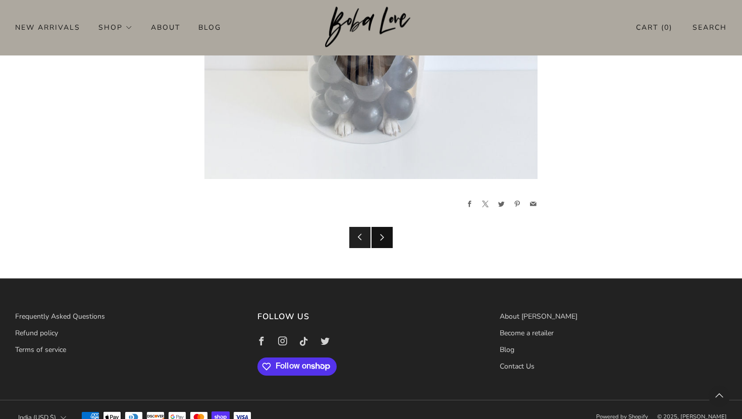 The image size is (742, 419). What do you see at coordinates (47, 27) in the screenshot?
I see `a: New Arrivals` at bounding box center [47, 27].